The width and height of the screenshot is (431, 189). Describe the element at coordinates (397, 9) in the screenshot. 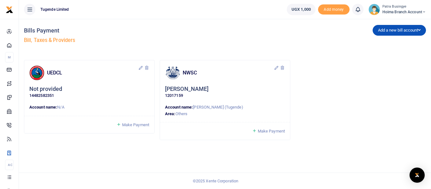

I see `a: profile-user Patra Busingye Hoima Branch Account` at that location.